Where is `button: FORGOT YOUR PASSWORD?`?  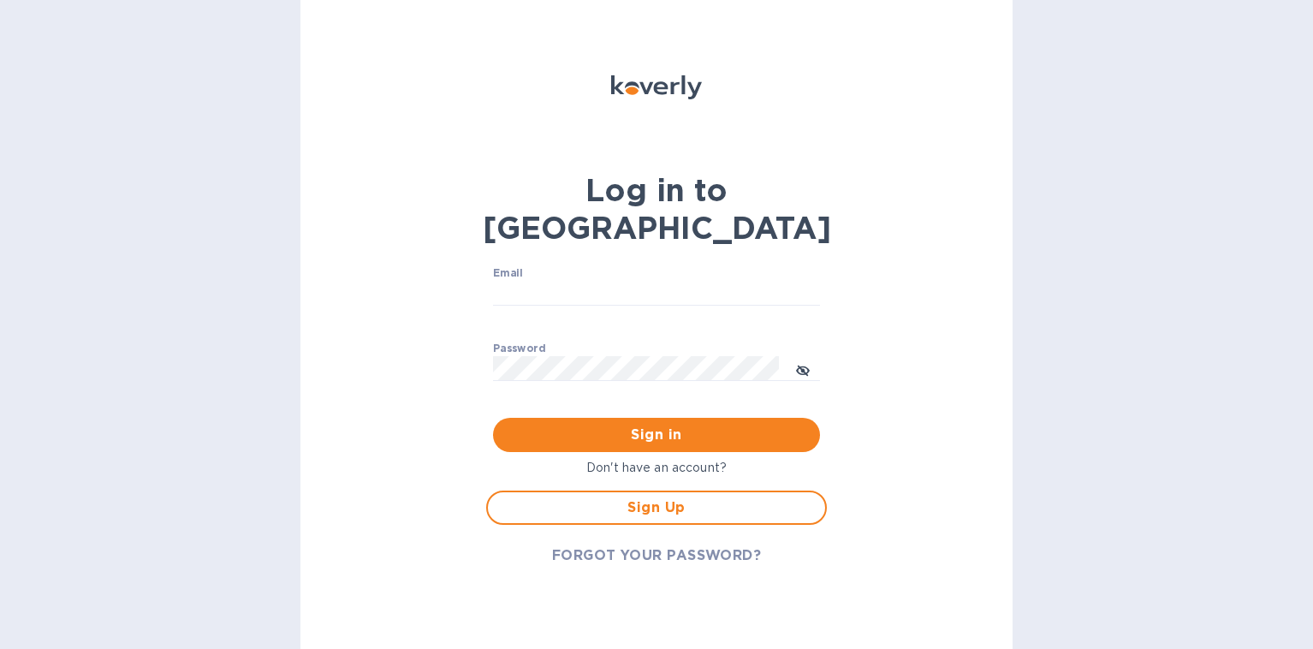
button: FORGOT YOUR PASSWORD? is located at coordinates (657, 556).